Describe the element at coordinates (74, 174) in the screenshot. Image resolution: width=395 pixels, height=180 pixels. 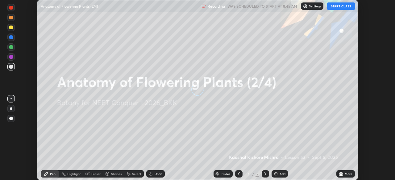
I see `div: Highlight` at that location.